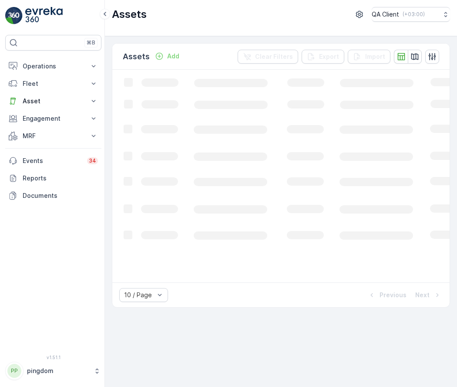 This screenshot has width=457, height=387. What do you see at coordinates (14, 371) in the screenshot?
I see `div: PP` at bounding box center [14, 371].